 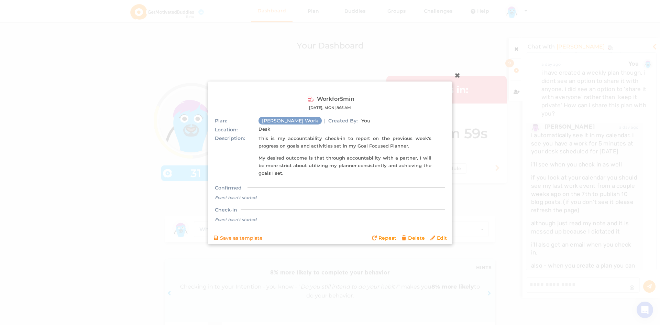 I want to click on p: Desk, so click(x=265, y=129).